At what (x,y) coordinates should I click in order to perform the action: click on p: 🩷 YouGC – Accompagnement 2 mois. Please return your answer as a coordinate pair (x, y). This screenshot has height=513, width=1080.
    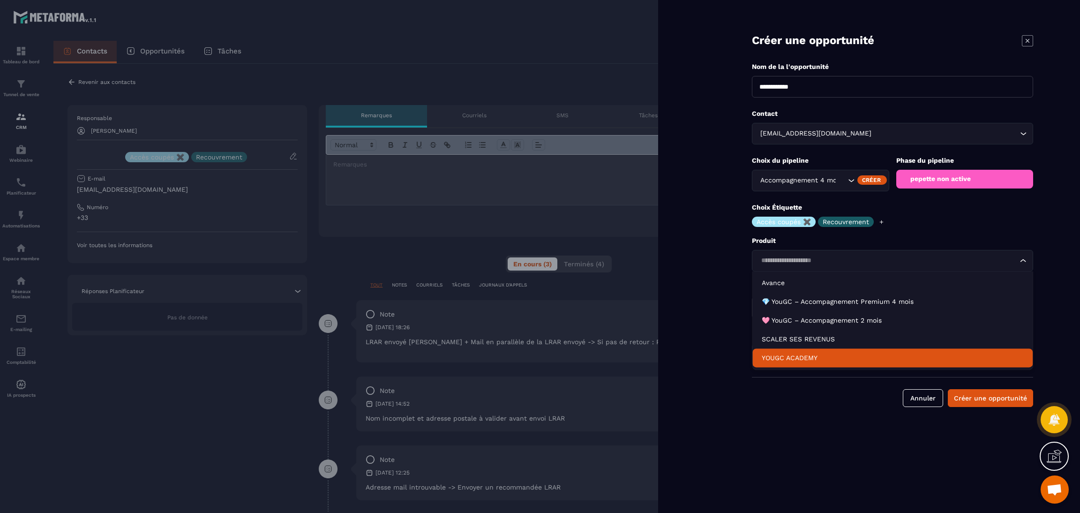
    Looking at the image, I should click on (893, 320).